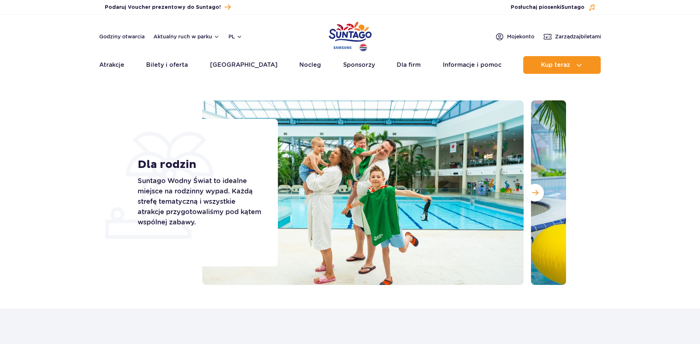  What do you see at coordinates (236, 37) in the screenshot?
I see `button: pl` at bounding box center [236, 37].